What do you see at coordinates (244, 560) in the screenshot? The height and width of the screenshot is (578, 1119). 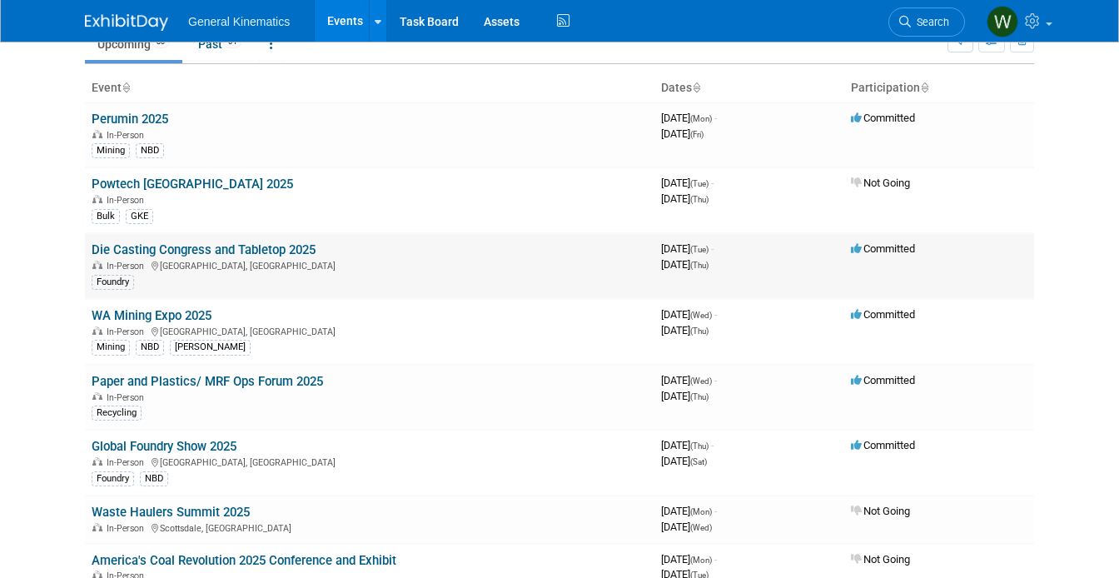 I see `a: America's Coal Revolution 2025 Conference and Exhibit` at bounding box center [244, 560].